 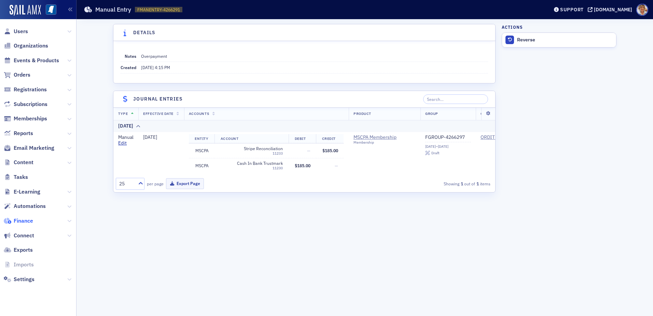 What do you see at coordinates (21, 31) in the screenshot?
I see `span: Users` at bounding box center [21, 31].